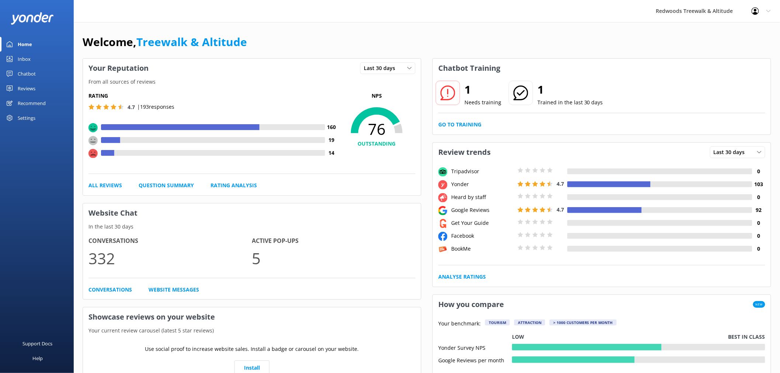 This screenshot has height=373, width=780. I want to click on div: Recommend, so click(32, 103).